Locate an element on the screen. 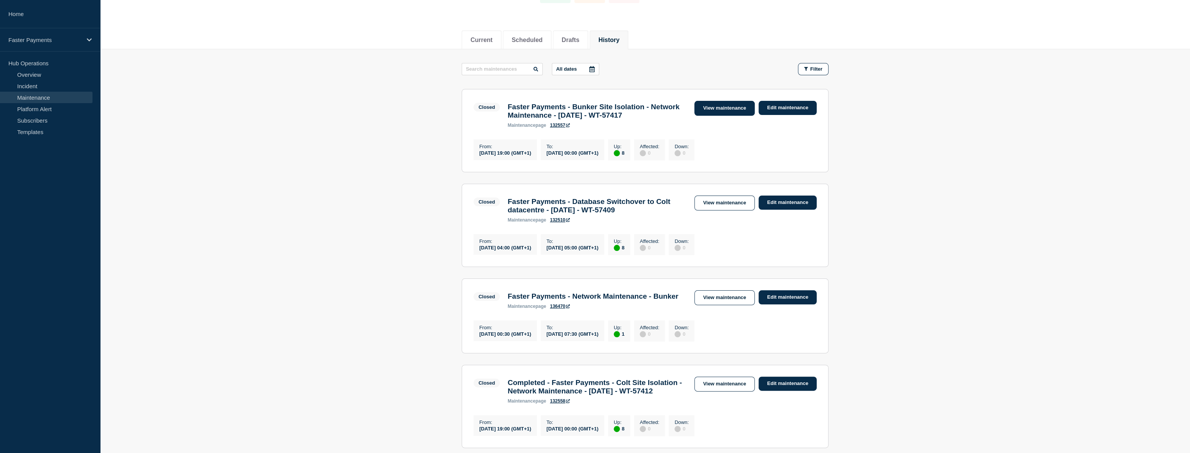 The width and height of the screenshot is (1190, 453). a: 136470 is located at coordinates (560, 307).